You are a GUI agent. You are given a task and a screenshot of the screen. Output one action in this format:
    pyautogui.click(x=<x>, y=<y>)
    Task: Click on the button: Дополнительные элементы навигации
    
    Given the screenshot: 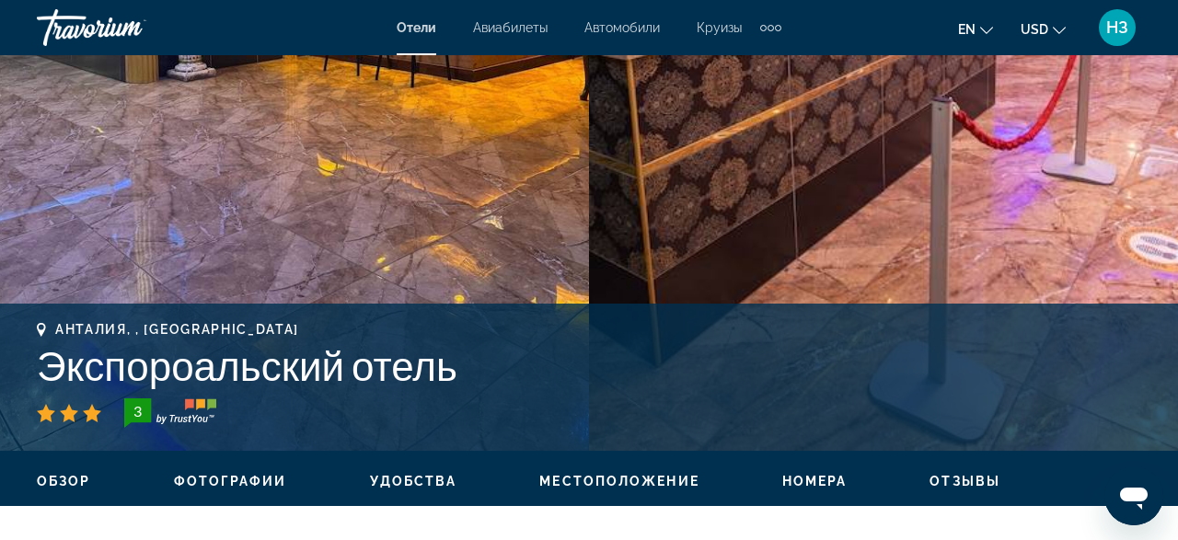 What is the action you would take?
    pyautogui.click(x=770, y=28)
    